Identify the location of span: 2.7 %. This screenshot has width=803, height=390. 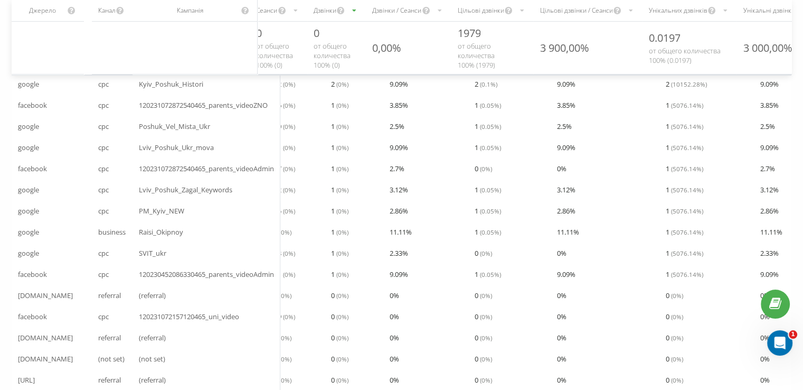
(768, 168).